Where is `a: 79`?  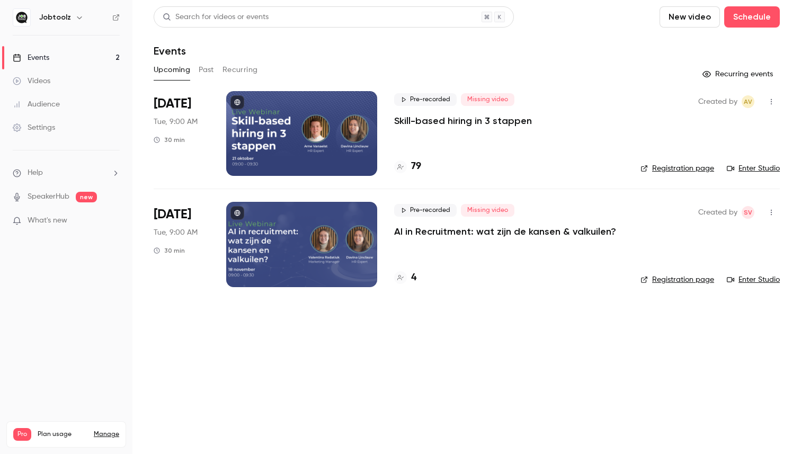
a: 79 is located at coordinates (408, 166).